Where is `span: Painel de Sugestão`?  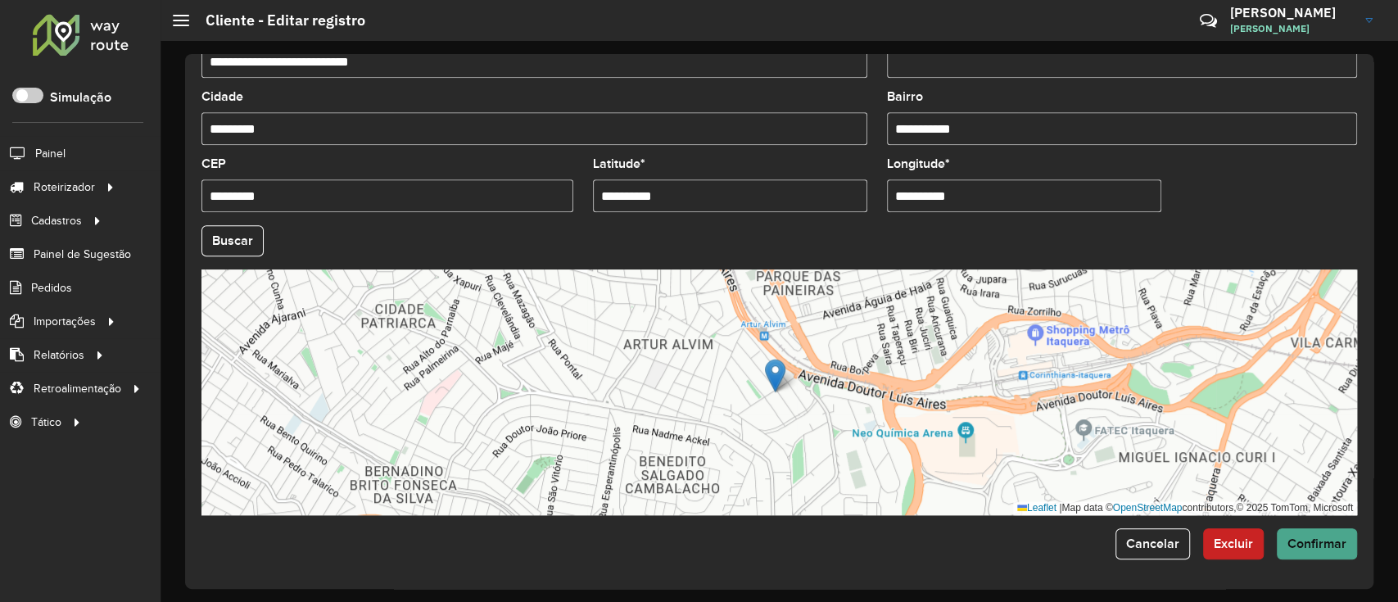 span: Painel de Sugestão is located at coordinates (82, 254).